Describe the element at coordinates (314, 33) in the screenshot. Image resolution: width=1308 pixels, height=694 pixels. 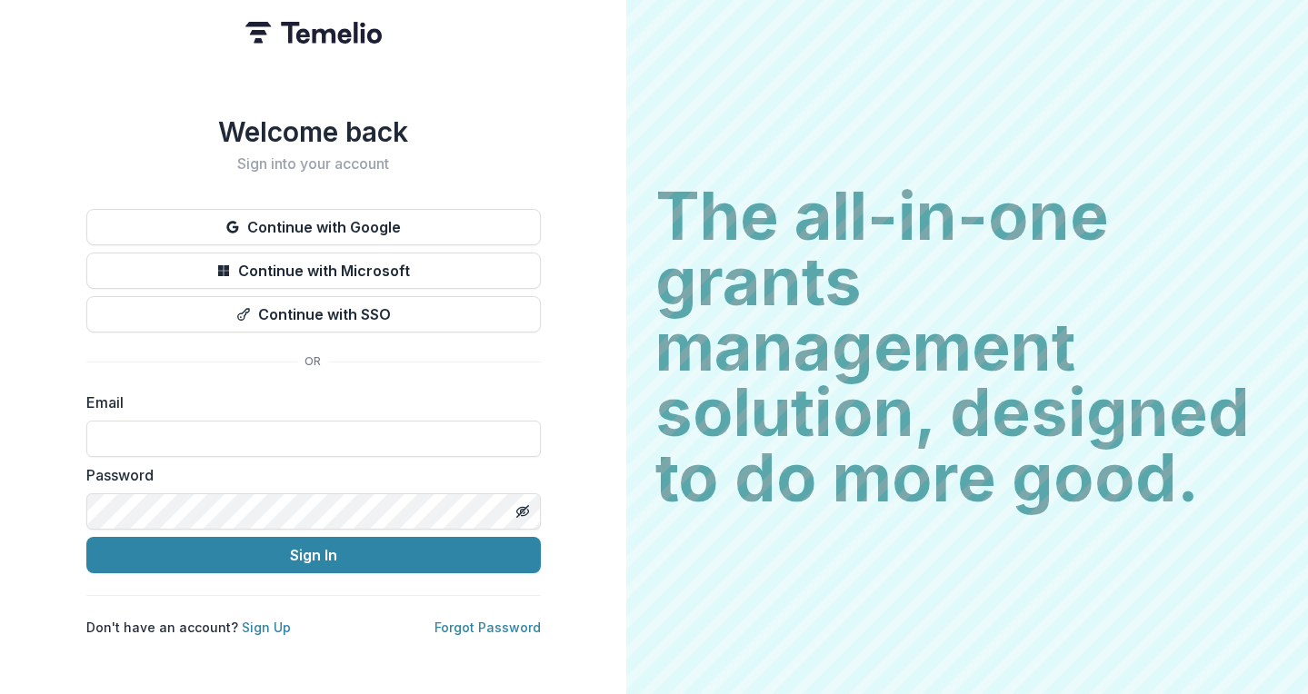
I see `img: Temelio` at that location.